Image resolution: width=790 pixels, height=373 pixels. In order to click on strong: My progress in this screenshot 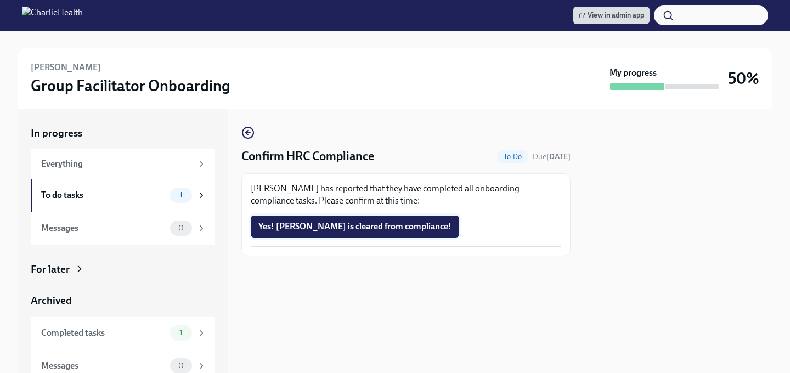, I will do `click(633, 73)`.